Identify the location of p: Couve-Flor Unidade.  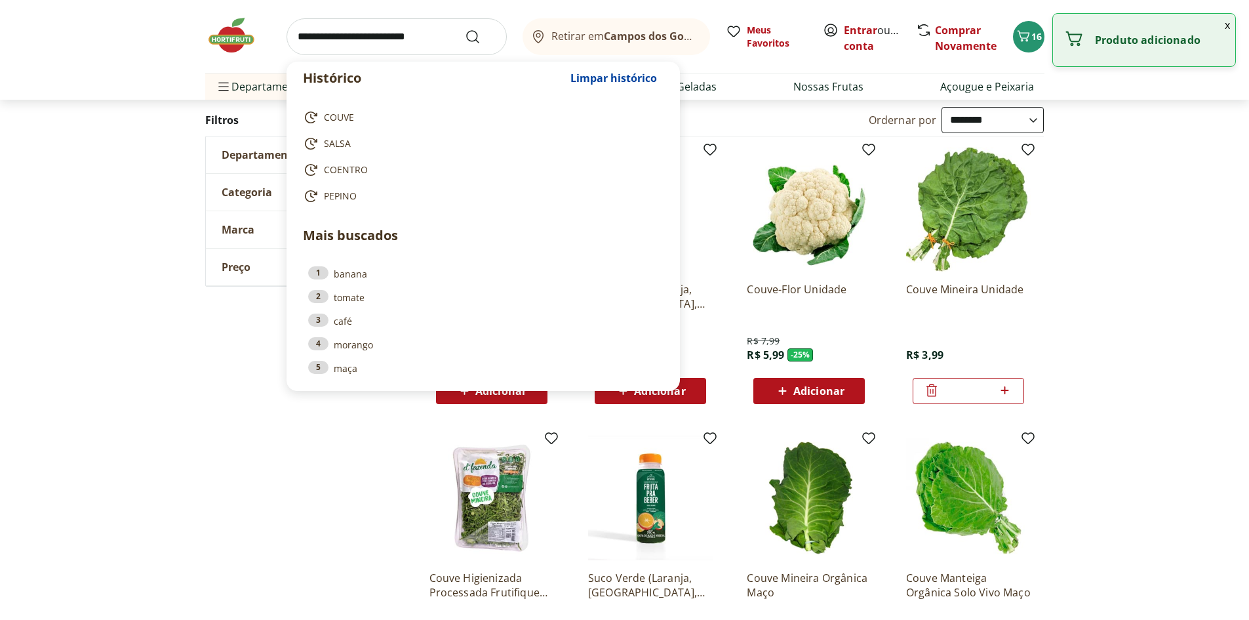
(809, 296).